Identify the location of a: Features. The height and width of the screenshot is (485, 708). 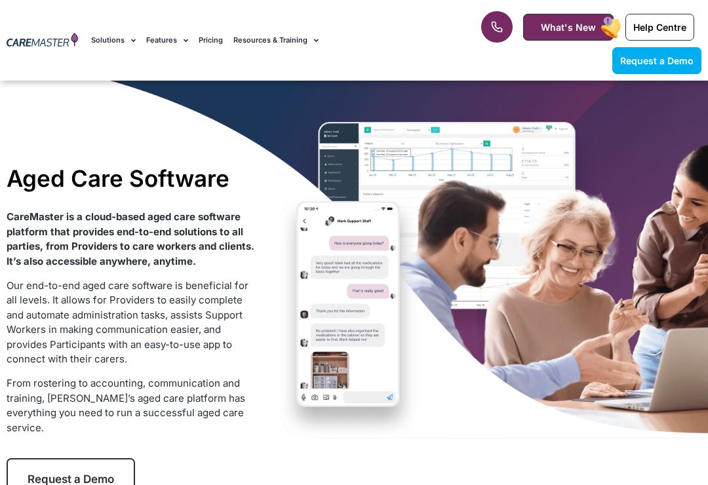
(167, 40).